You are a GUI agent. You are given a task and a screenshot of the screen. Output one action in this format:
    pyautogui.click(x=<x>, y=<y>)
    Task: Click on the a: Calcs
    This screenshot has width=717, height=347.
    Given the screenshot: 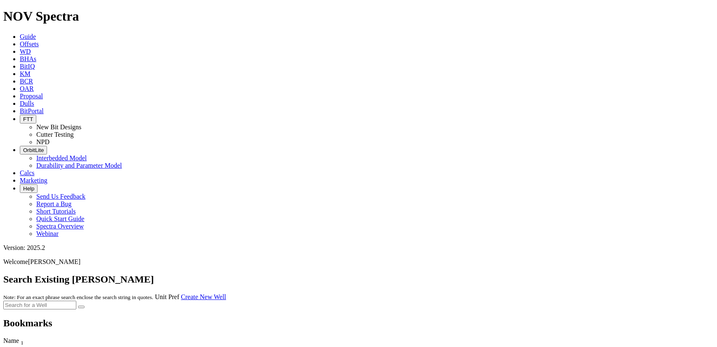 What is the action you would take?
    pyautogui.click(x=27, y=172)
    